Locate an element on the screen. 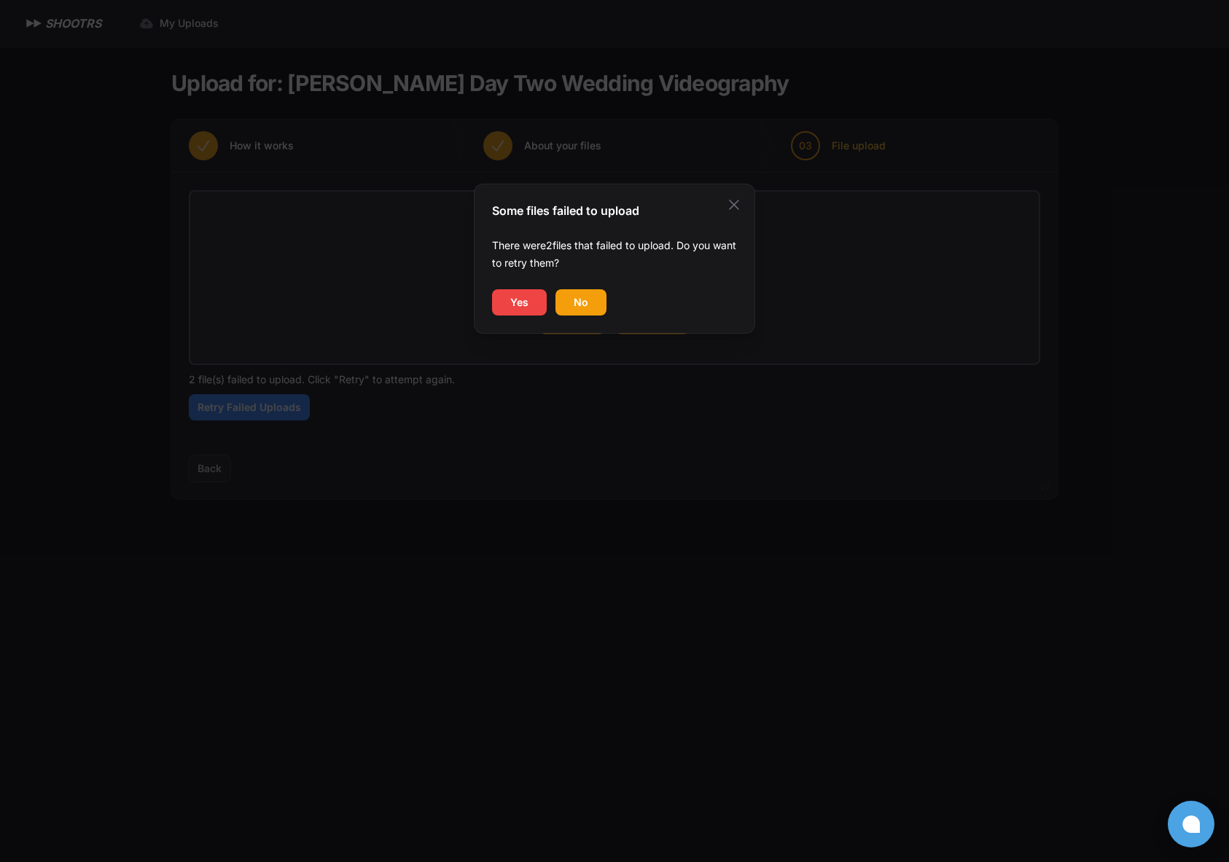  button: No is located at coordinates (581, 303).